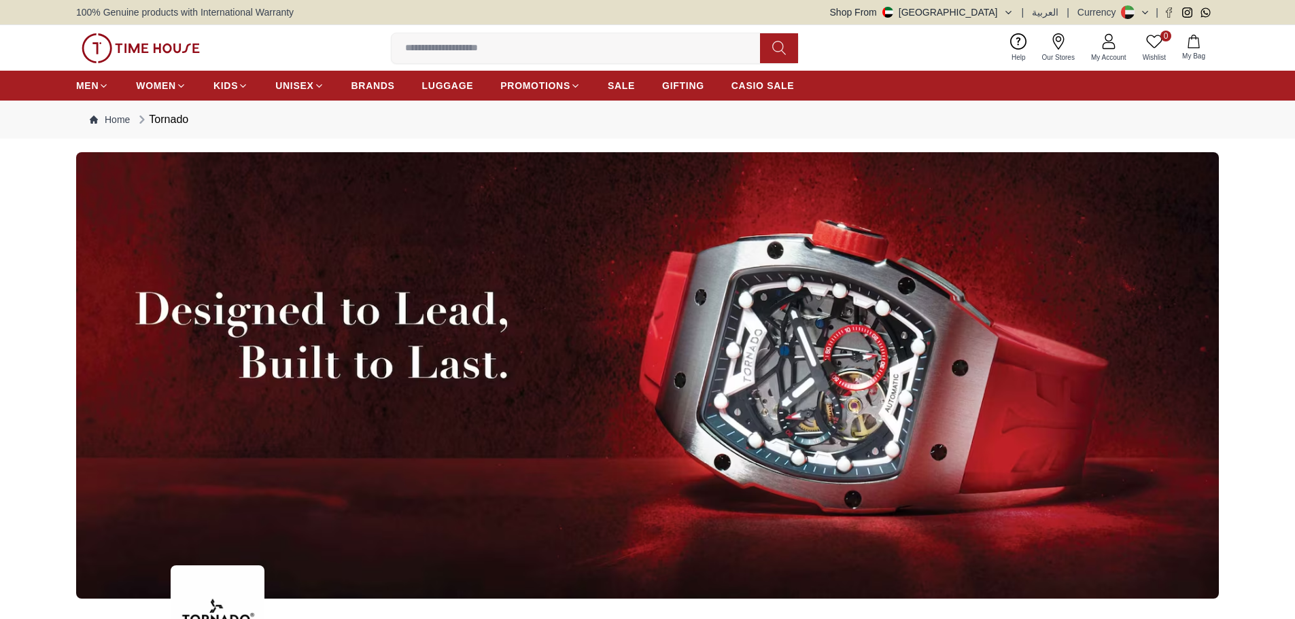 This screenshot has width=1295, height=619. Describe the element at coordinates (888, 12) in the screenshot. I see `img: United Arab Emirates` at that location.